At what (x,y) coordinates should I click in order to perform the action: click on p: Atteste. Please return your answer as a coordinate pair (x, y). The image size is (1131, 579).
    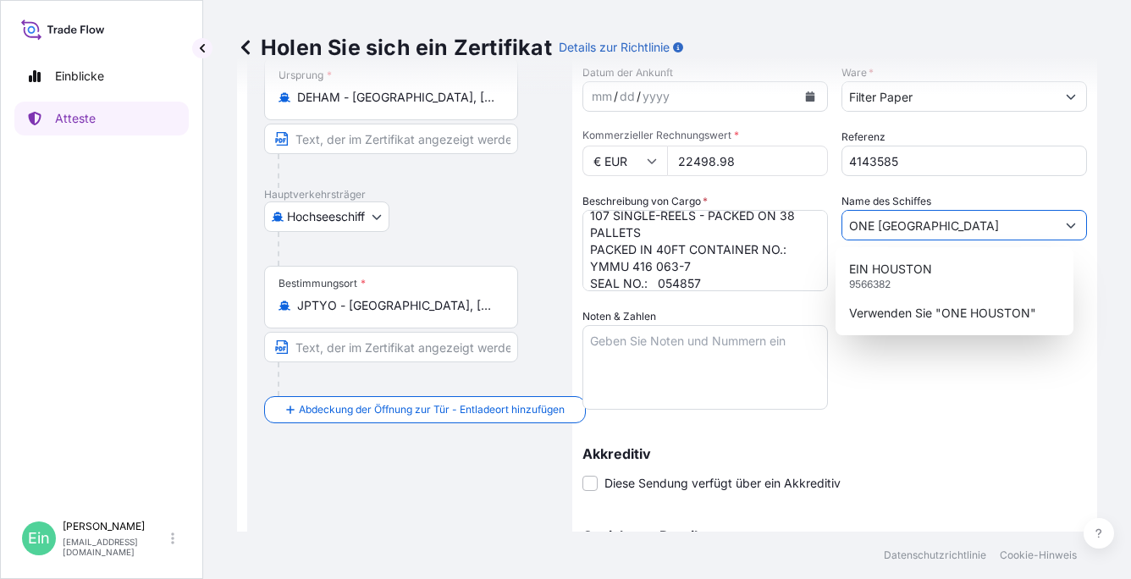
    Looking at the image, I should click on (75, 119).